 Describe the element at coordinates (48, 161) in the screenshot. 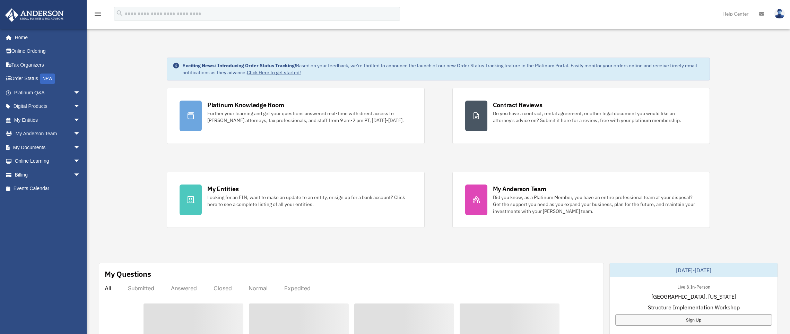

I see `a: Online Learningarrow_drop_down` at that location.